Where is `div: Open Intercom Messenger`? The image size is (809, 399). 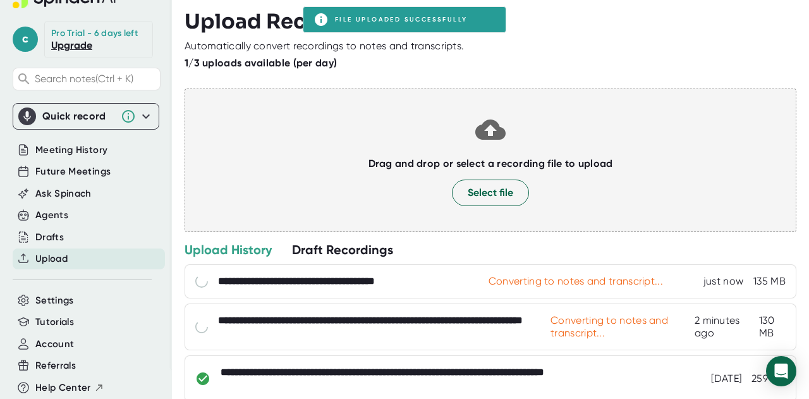
div: Open Intercom Messenger is located at coordinates (781, 371).